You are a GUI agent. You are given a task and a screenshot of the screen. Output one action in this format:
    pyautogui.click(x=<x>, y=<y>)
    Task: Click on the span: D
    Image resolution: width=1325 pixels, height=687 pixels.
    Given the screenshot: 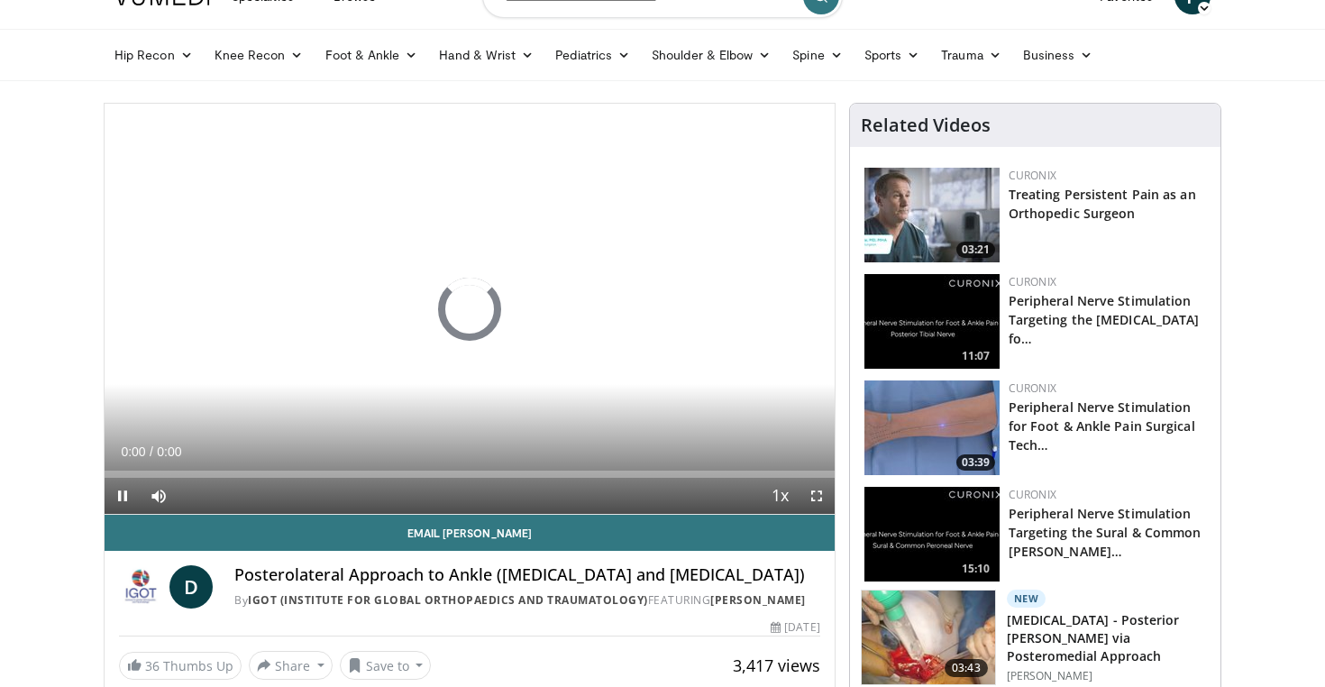 What is the action you would take?
    pyautogui.click(x=191, y=587)
    